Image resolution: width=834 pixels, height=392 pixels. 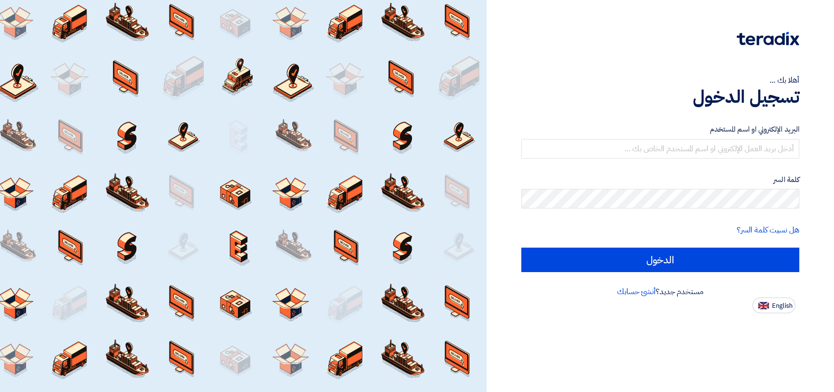 What do you see at coordinates (660, 179) in the screenshot?
I see `label: كلمة السر` at bounding box center [660, 179].